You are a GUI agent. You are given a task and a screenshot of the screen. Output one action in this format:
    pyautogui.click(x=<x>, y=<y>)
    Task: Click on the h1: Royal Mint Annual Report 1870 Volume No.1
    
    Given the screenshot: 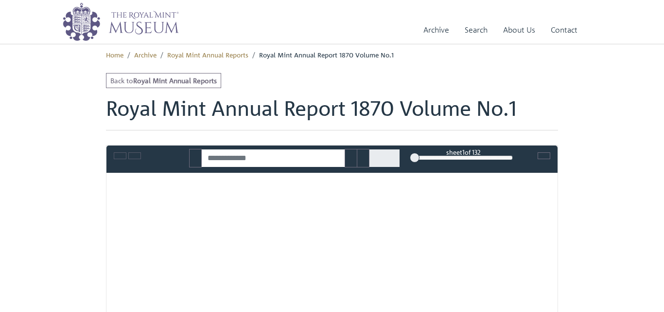 What is the action you would take?
    pyautogui.click(x=332, y=113)
    